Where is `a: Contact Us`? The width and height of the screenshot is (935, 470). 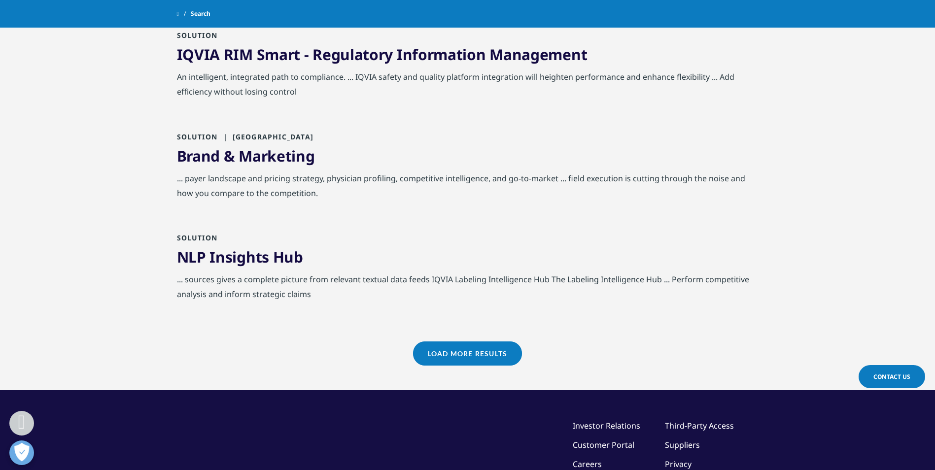
a: Contact Us is located at coordinates (892, 377).